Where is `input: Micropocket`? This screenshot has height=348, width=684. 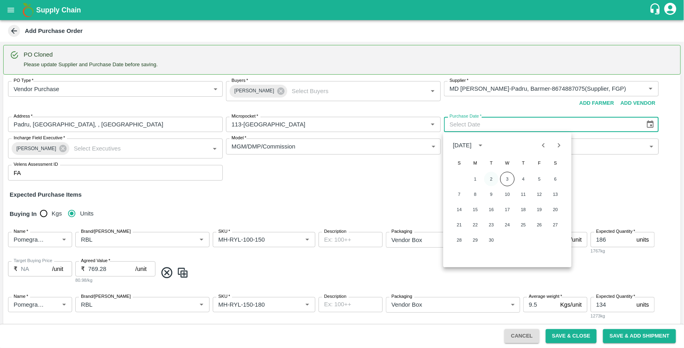
input: Micropocket is located at coordinates (322, 124).